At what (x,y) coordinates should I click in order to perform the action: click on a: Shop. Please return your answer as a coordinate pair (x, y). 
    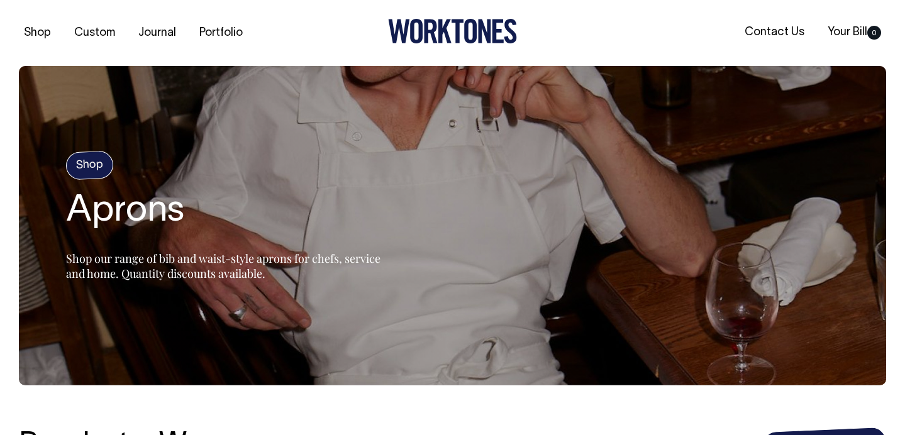
    Looking at the image, I should click on (37, 33).